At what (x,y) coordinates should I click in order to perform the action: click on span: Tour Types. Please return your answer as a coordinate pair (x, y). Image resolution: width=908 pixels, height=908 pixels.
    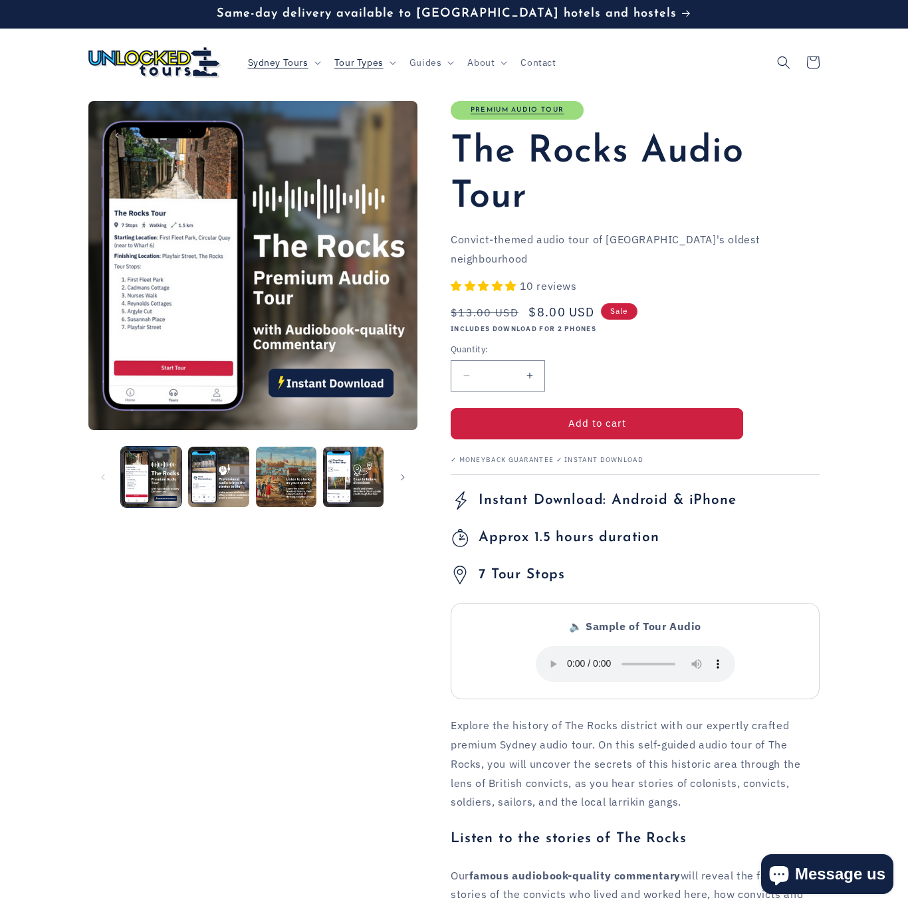
    Looking at the image, I should click on (359, 62).